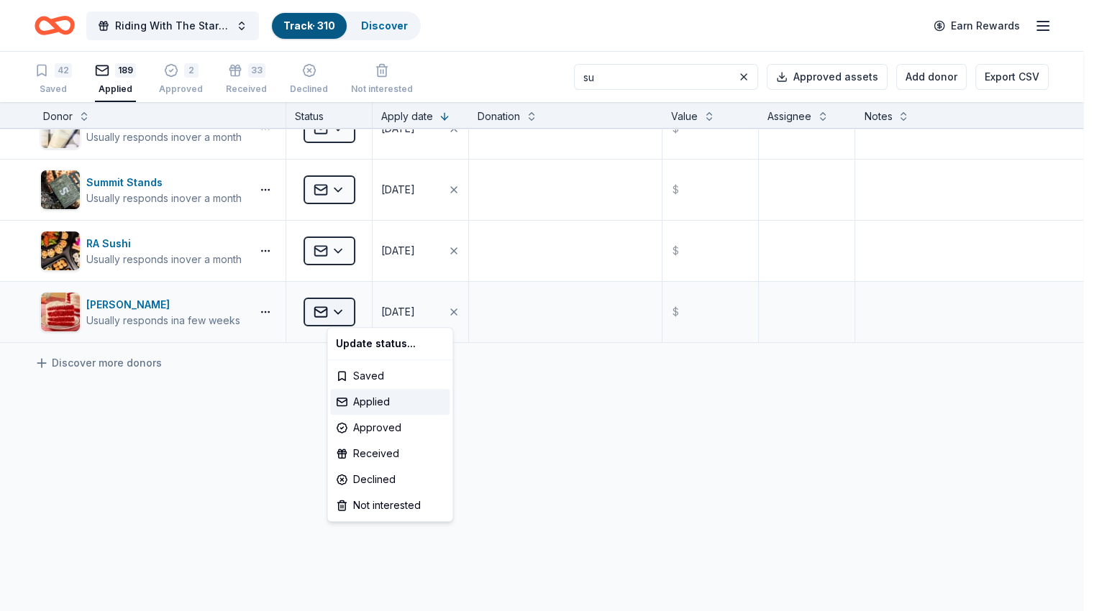 This screenshot has width=1094, height=611. I want to click on div: Update status..., so click(390, 344).